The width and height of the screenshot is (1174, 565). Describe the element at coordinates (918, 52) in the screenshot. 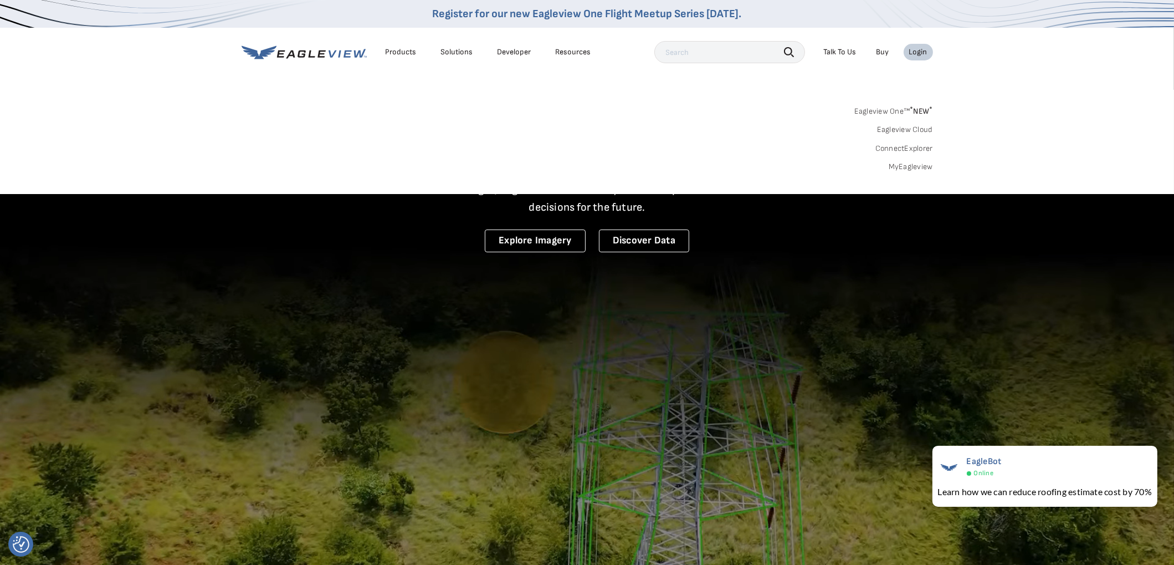

I see `div: Login` at that location.